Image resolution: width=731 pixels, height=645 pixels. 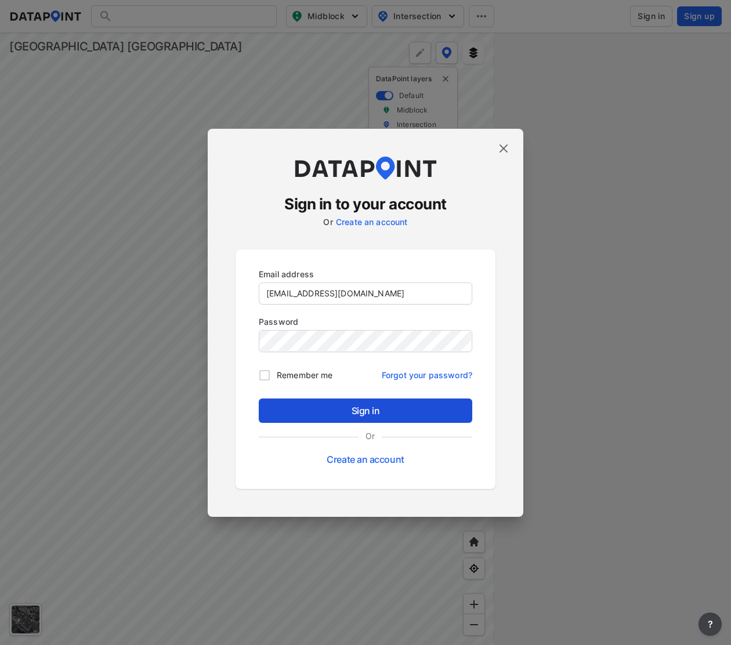 What do you see at coordinates (366, 168) in the screenshot?
I see `img: dataPointLogo.9353c09d.svg` at bounding box center [366, 168].